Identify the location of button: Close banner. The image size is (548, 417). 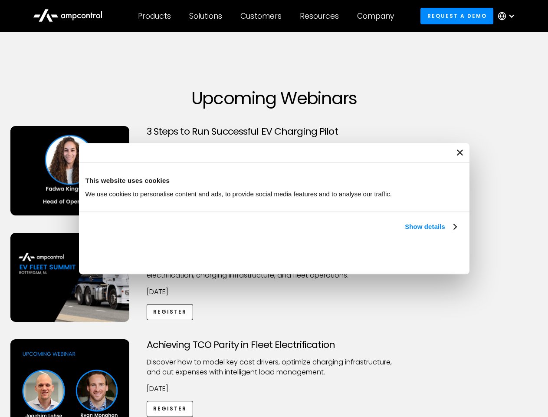
(460, 152).